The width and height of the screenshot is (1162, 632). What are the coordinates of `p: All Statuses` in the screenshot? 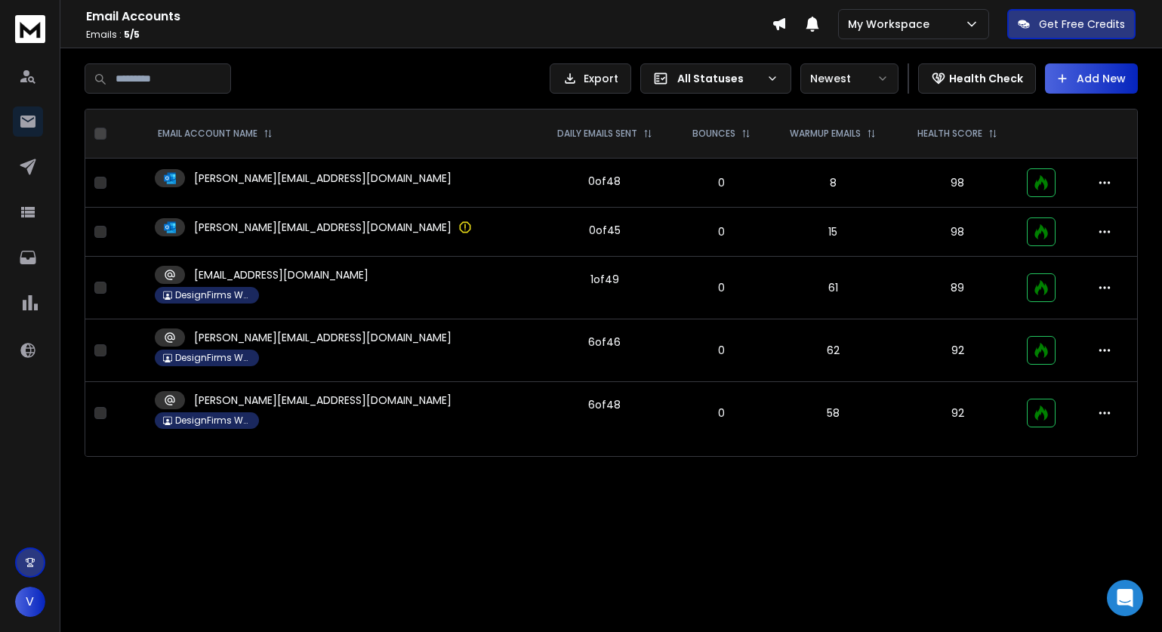 It's located at (719, 79).